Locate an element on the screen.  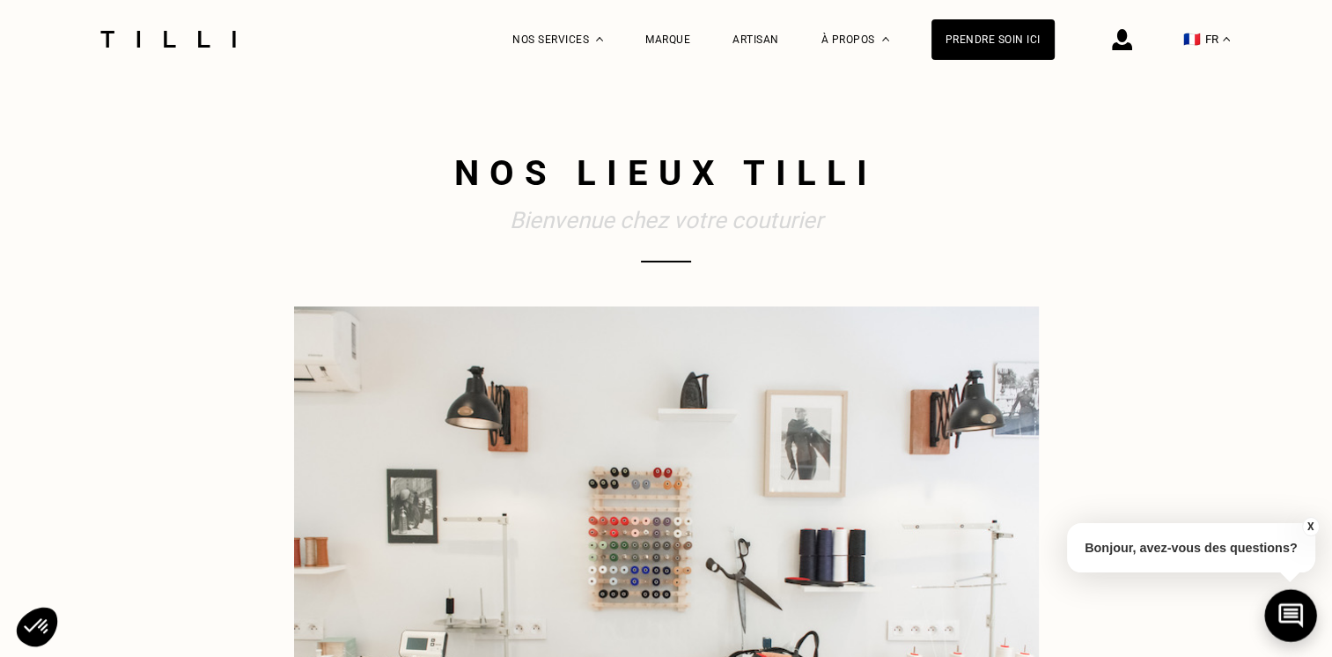
a: Logo du service de couturière Tilli is located at coordinates (168, 39).